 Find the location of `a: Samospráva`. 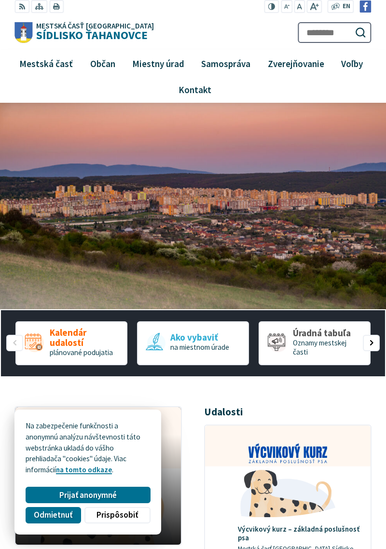

a: Samospráva is located at coordinates (226, 63).